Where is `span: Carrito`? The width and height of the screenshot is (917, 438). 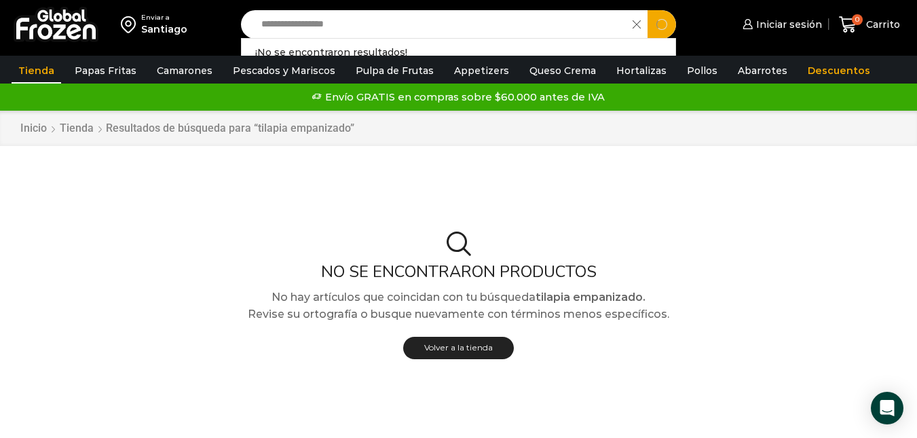
span: Carrito is located at coordinates (881, 24).